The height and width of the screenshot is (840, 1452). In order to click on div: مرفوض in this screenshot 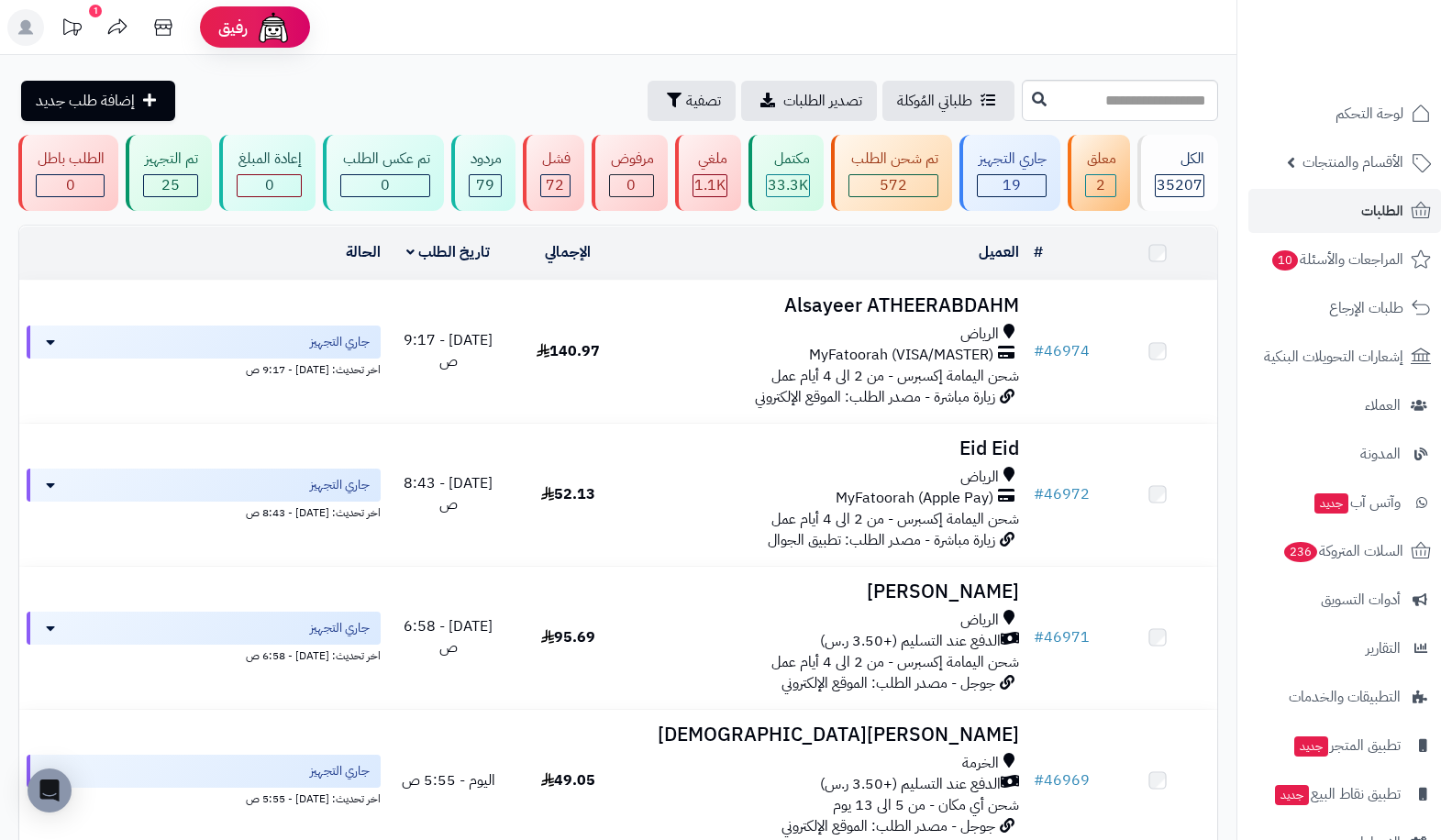, I will do `click(631, 158)`.